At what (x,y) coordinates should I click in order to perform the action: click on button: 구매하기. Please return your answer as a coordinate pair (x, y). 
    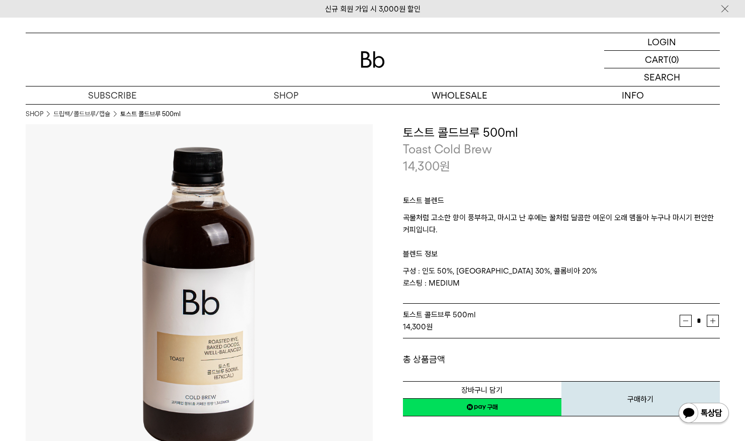
    Looking at the image, I should click on (641, 399).